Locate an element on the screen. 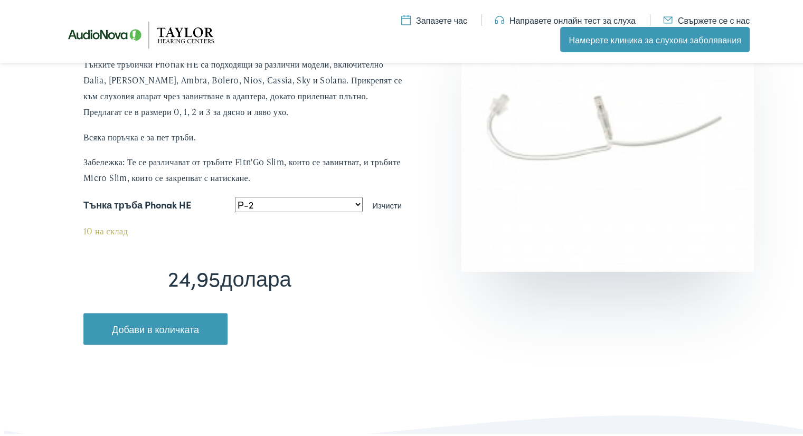  font: Намерете клиника за слухови заболявания is located at coordinates (654, 37).